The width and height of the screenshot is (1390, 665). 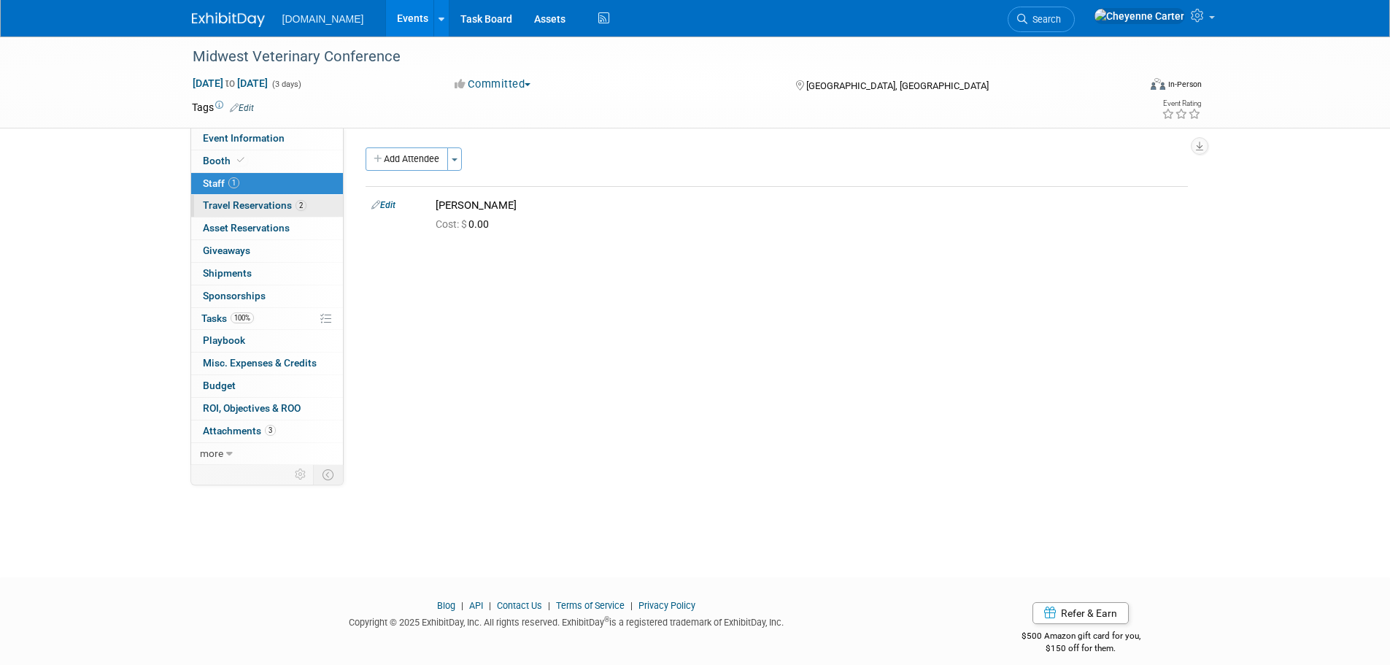 What do you see at coordinates (270, 430) in the screenshot?
I see `span: 3` at bounding box center [270, 430].